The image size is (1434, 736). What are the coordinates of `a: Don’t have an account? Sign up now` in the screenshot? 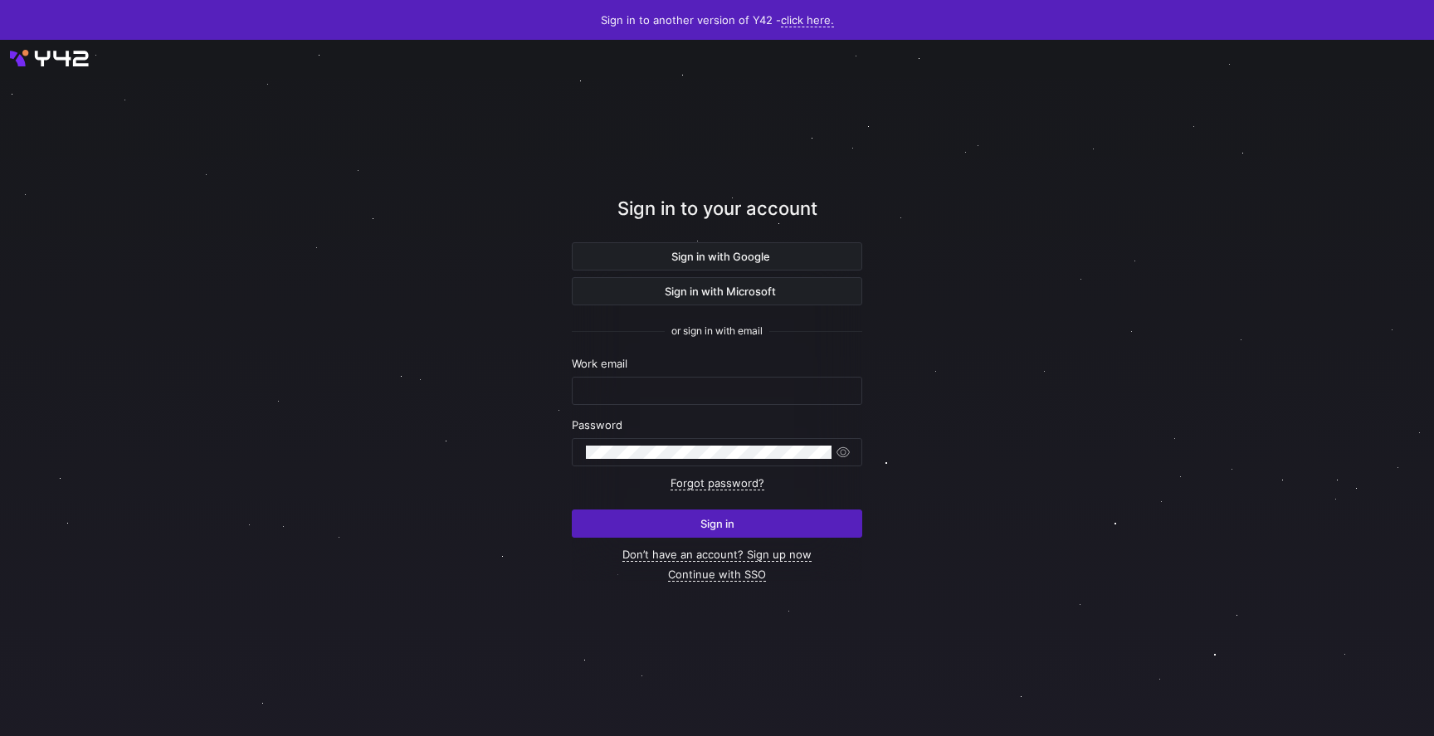 It's located at (717, 554).